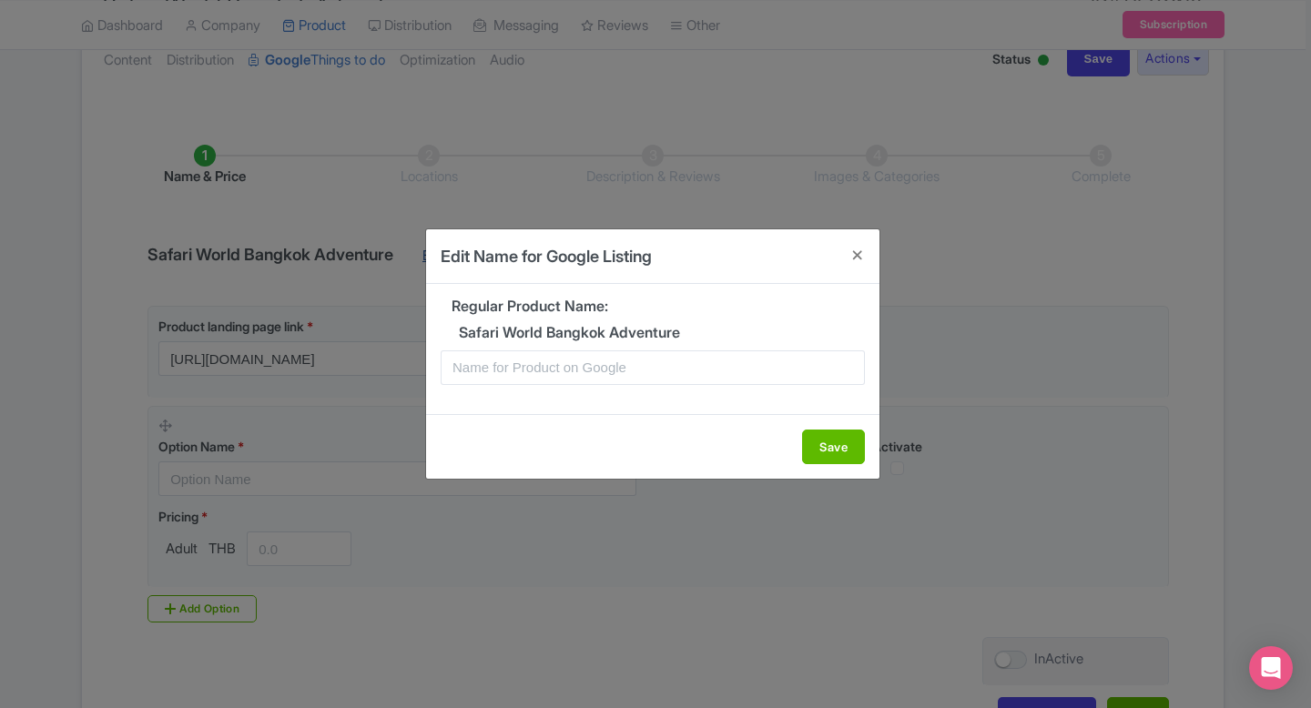 The image size is (1311, 708). I want to click on h5: Regular Product Name:, so click(653, 307).